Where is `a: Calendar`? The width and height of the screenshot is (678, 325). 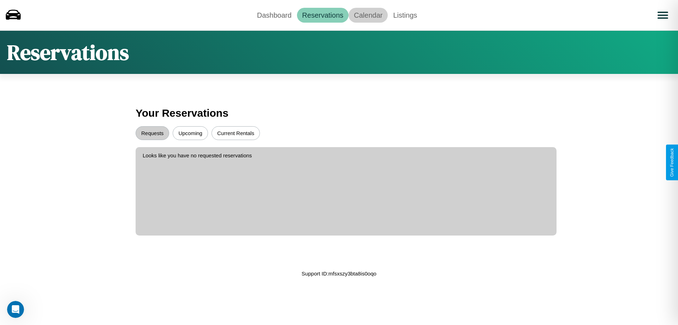 a: Calendar is located at coordinates (368, 15).